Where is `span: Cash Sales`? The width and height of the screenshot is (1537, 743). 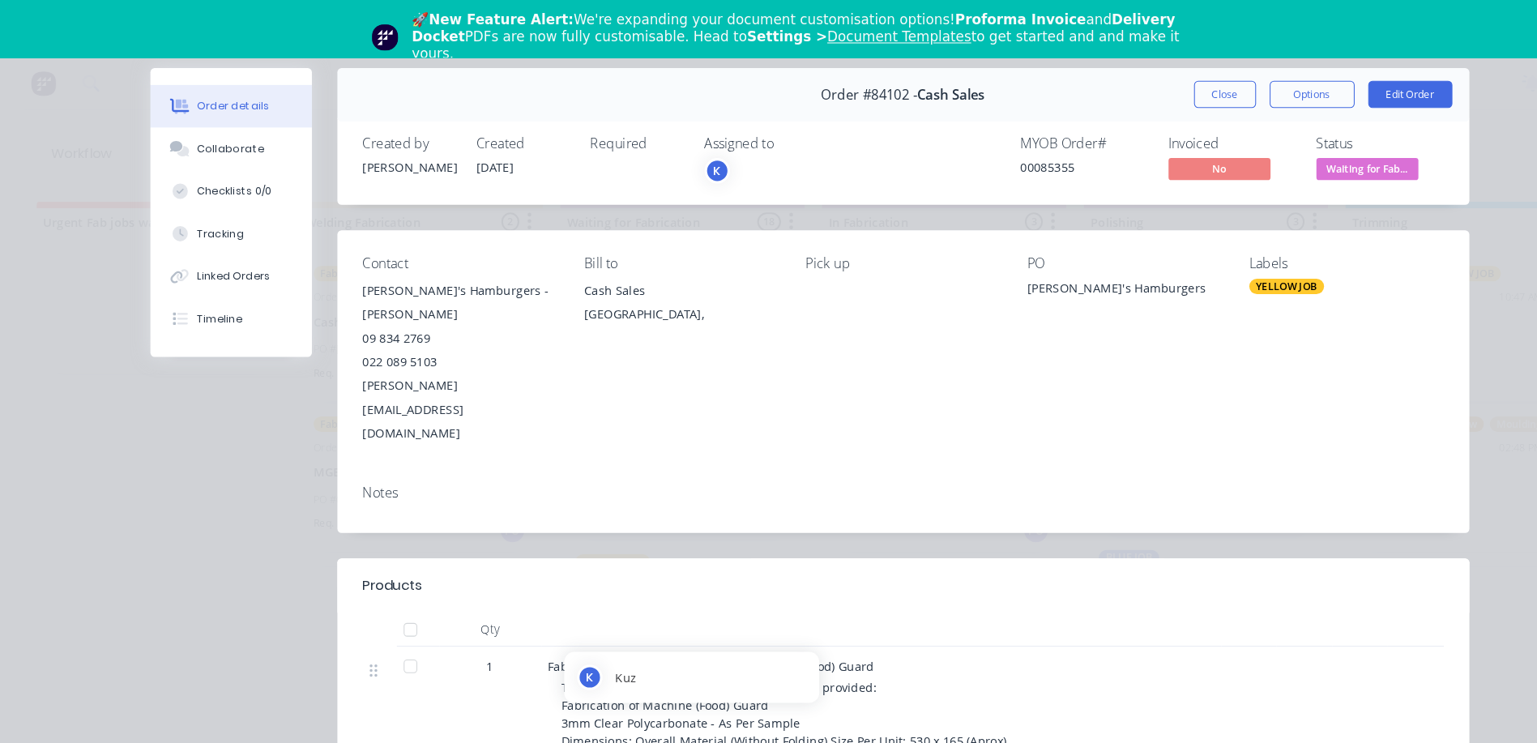 span: Cash Sales is located at coordinates (907, 90).